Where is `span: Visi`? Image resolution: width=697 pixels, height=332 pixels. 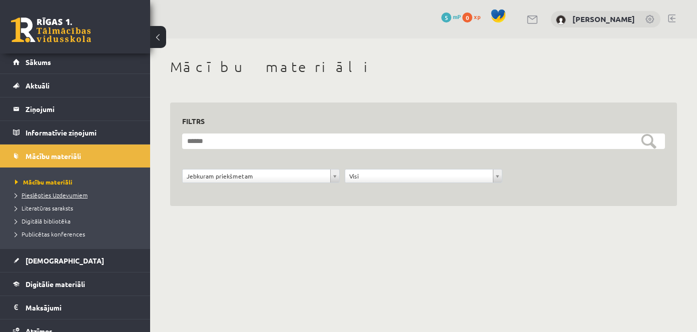
span: Visi is located at coordinates (419, 176).